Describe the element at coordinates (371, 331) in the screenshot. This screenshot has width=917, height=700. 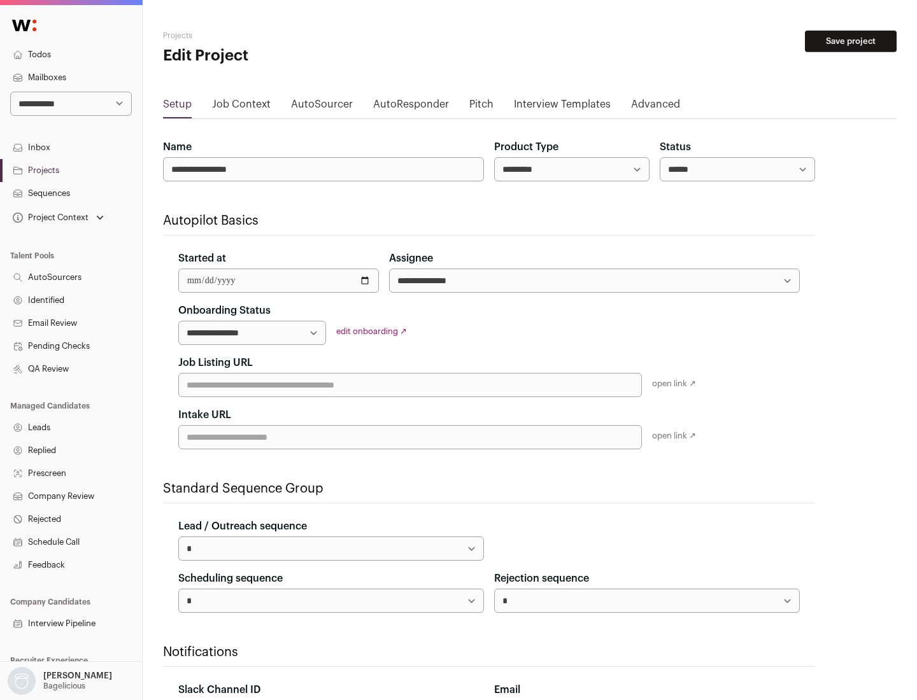
I see `a: edit onboarding ↗` at that location.